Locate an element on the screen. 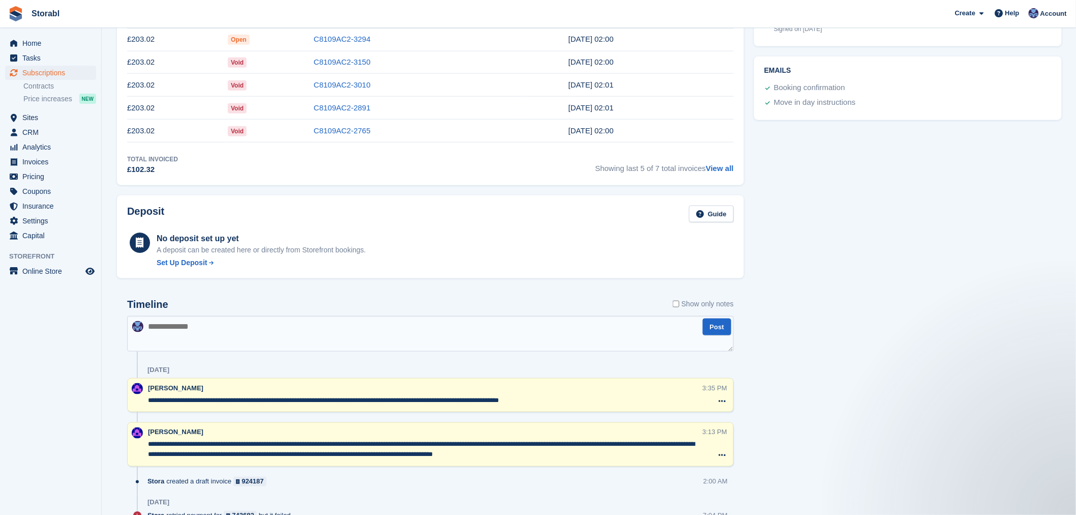 Image resolution: width=1076 pixels, height=515 pixels. div: created a draft invoice is located at coordinates (210, 481).